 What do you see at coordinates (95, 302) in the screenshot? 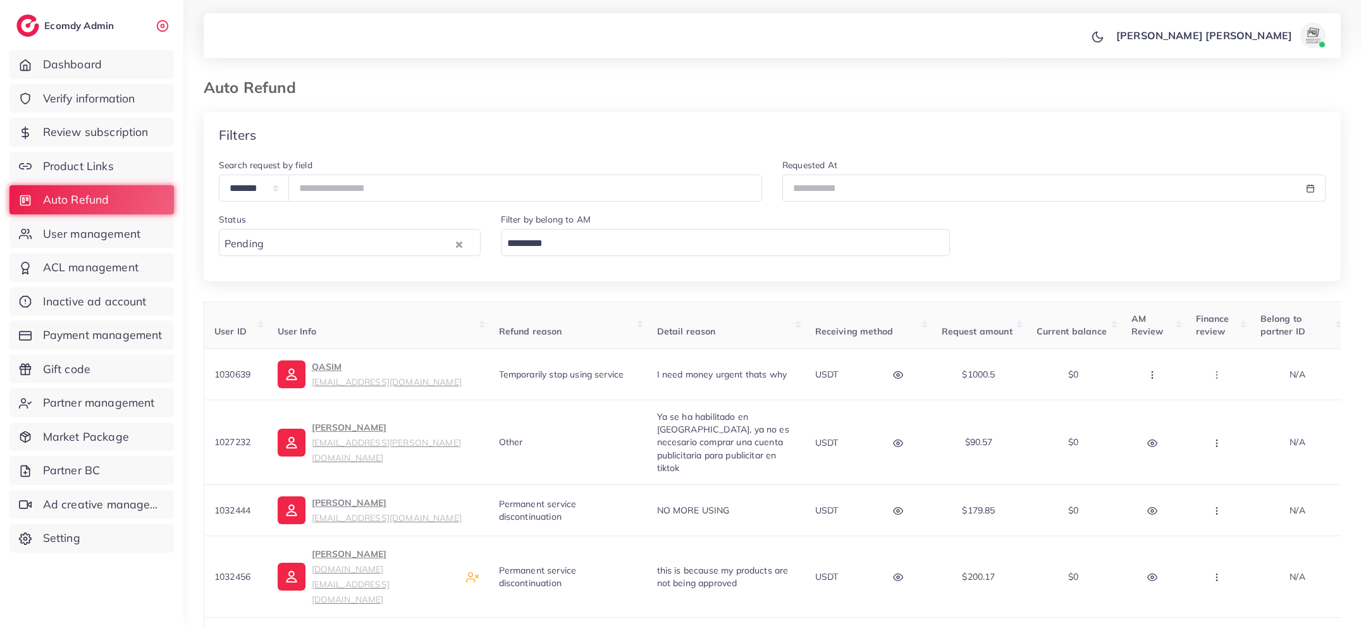
I see `span: Inactive ad account` at bounding box center [95, 302].